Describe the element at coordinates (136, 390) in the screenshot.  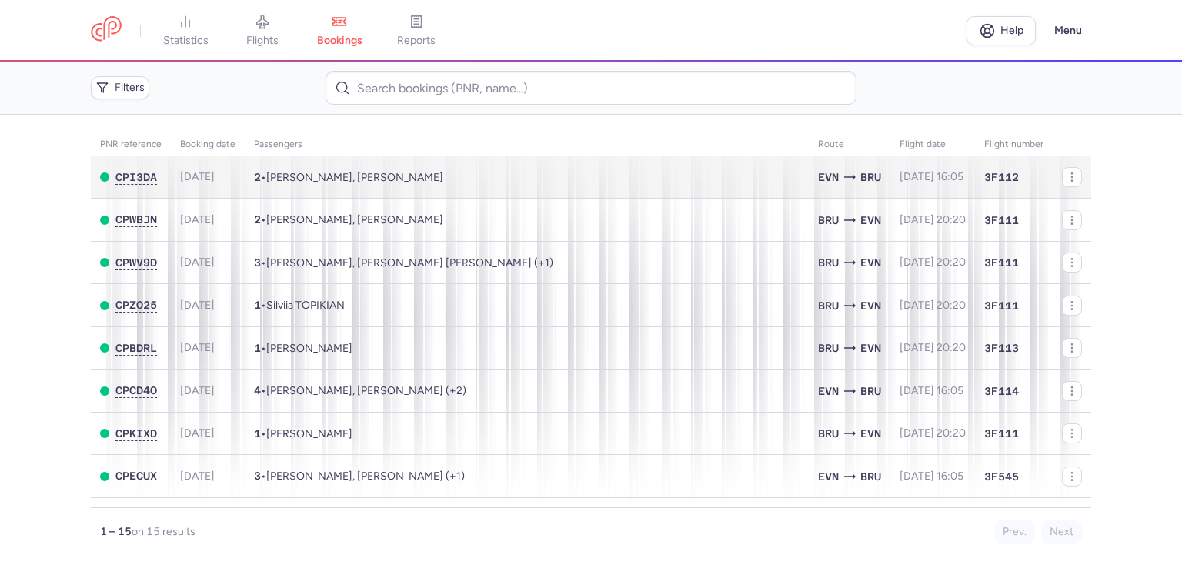
I see `span: CPCD4O` at that location.